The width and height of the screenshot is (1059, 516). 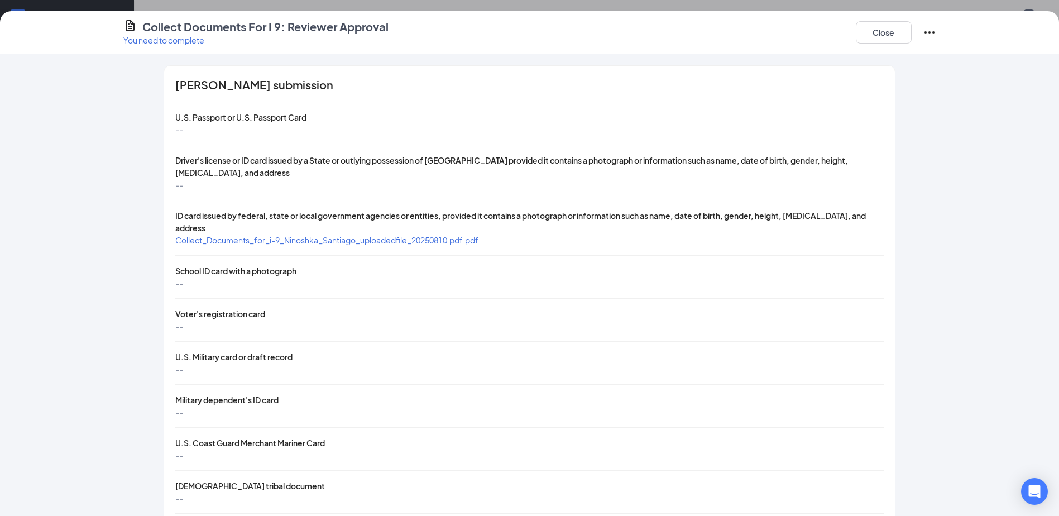 I want to click on span: U.S. Passport or U.S. Passport Card, so click(x=240, y=117).